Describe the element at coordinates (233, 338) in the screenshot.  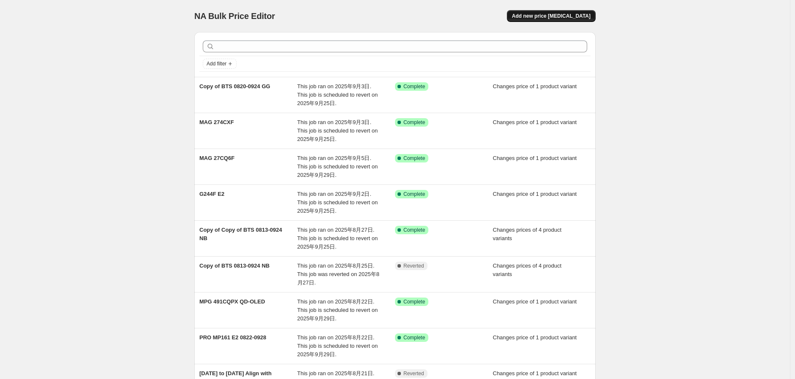
I see `span: PRO MP161 E2 0822-0928` at that location.